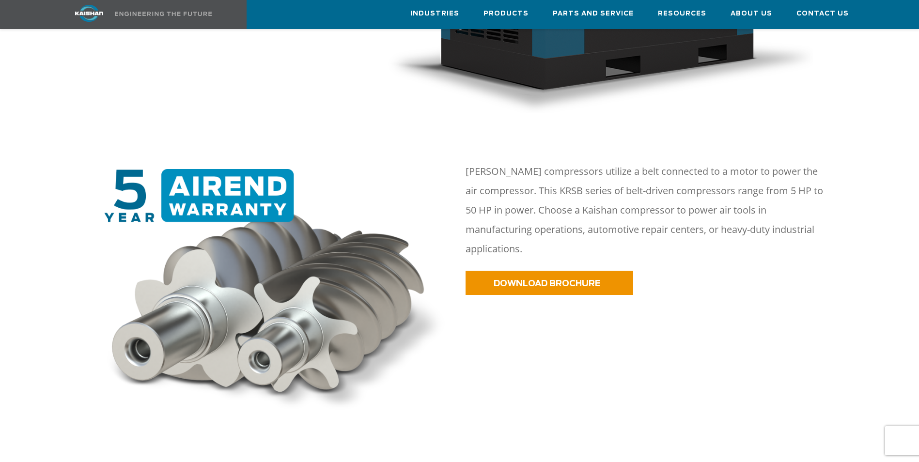 Image resolution: width=919 pixels, height=462 pixels. Describe the element at coordinates (547, 284) in the screenshot. I see `span: DOWNLOAD BROCHURE` at that location.